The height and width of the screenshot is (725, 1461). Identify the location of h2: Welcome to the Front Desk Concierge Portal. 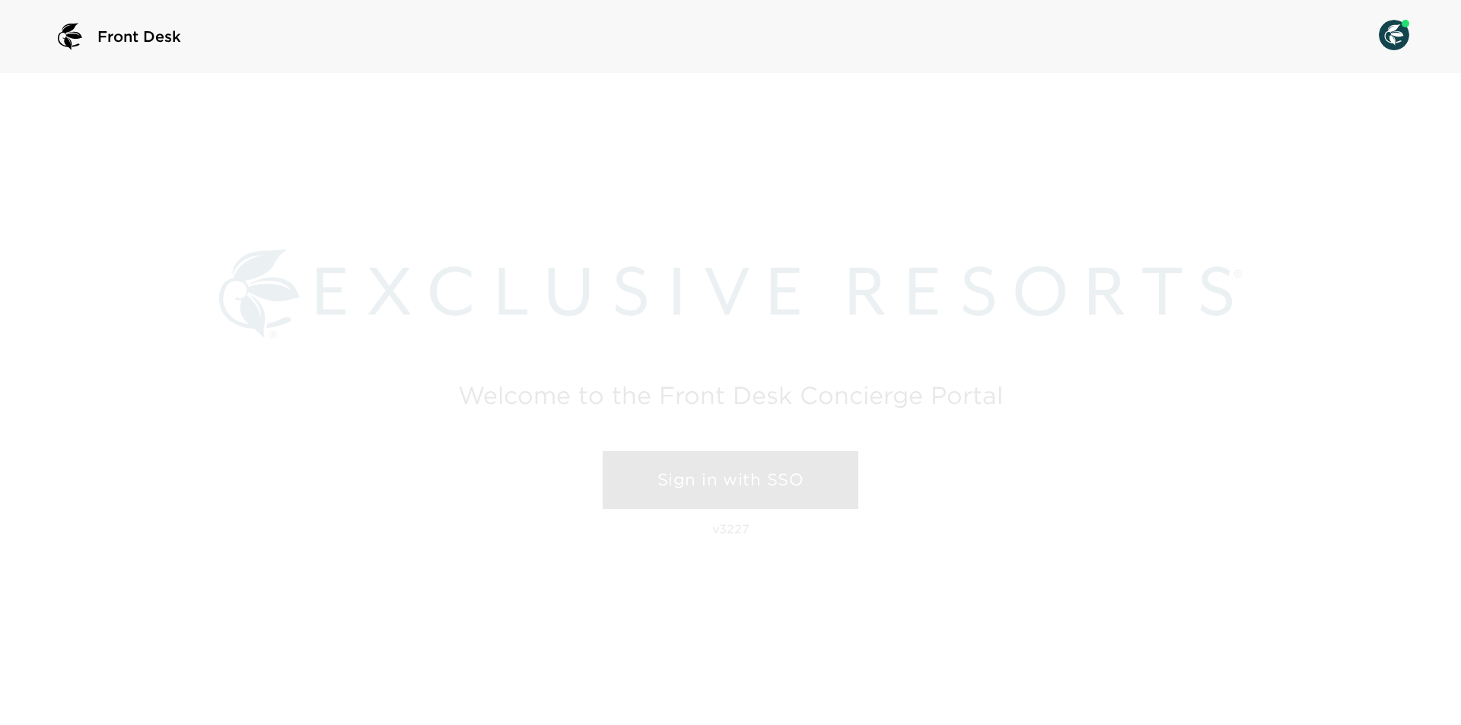
(730, 395).